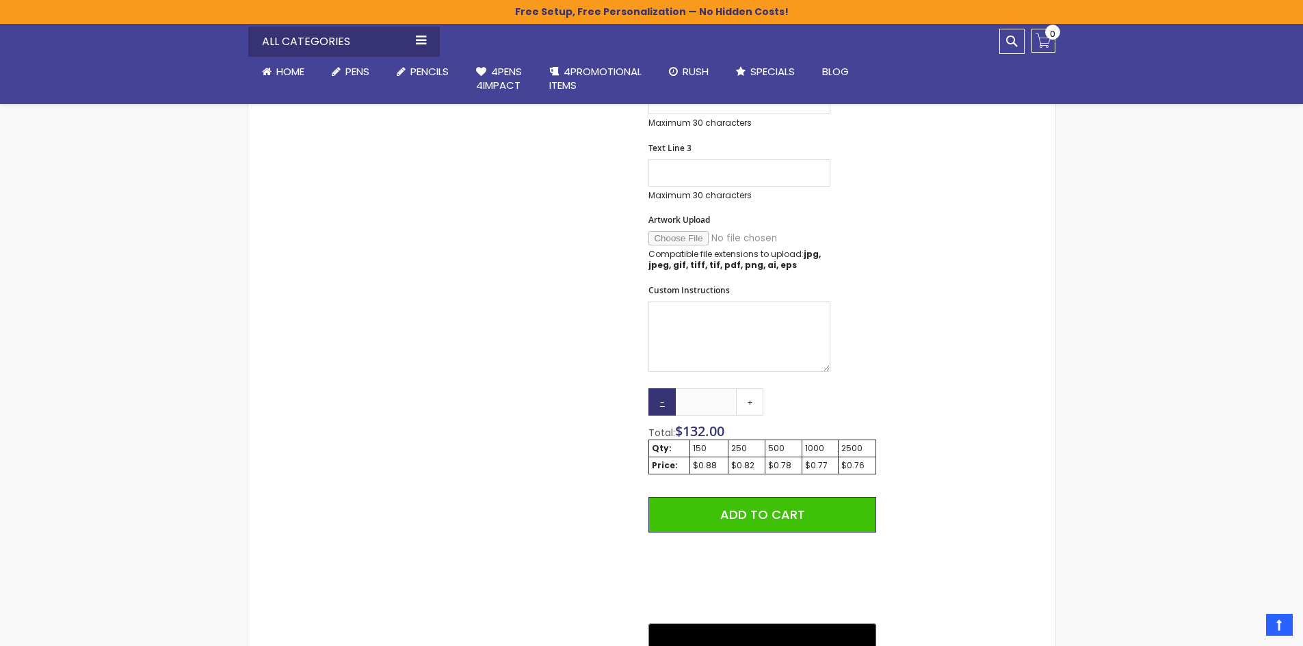  I want to click on span: 4Pens 4impact, so click(499, 78).